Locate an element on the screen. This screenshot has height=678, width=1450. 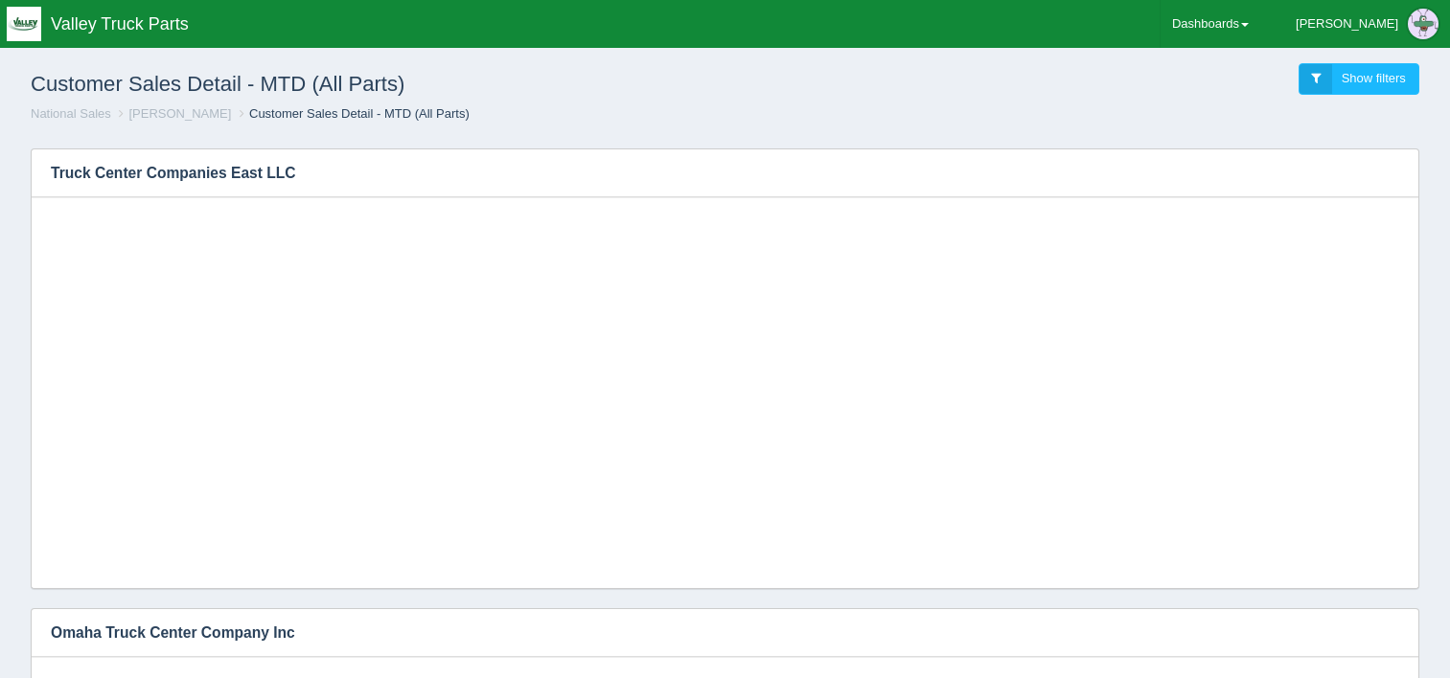
span: Valley Truck Parts is located at coordinates (120, 24).